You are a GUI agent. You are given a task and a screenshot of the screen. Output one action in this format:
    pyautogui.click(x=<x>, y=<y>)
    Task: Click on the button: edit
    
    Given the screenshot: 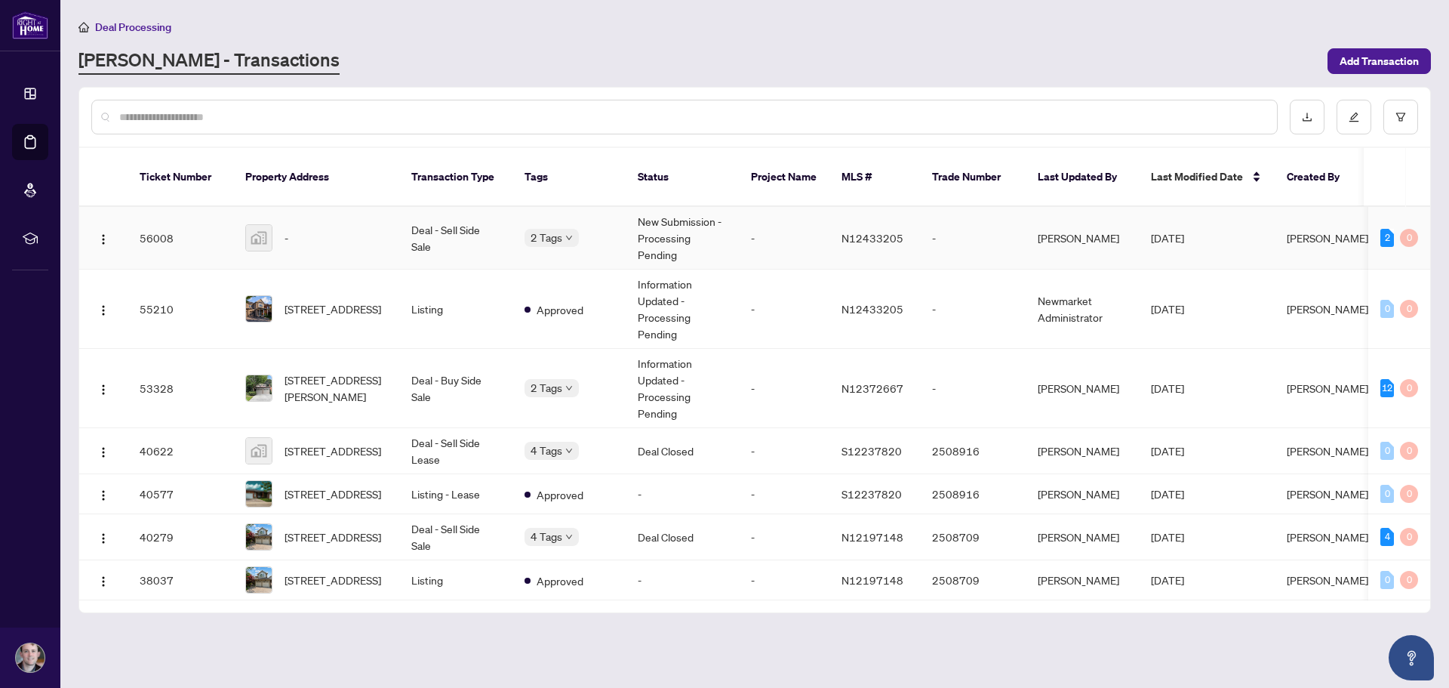 What is the action you would take?
    pyautogui.click(x=1354, y=117)
    